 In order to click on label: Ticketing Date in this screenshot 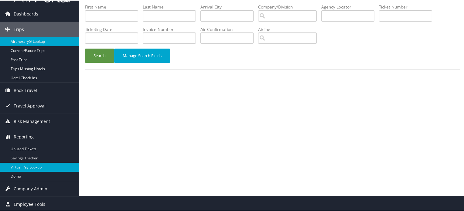, I will do `click(114, 29)`.